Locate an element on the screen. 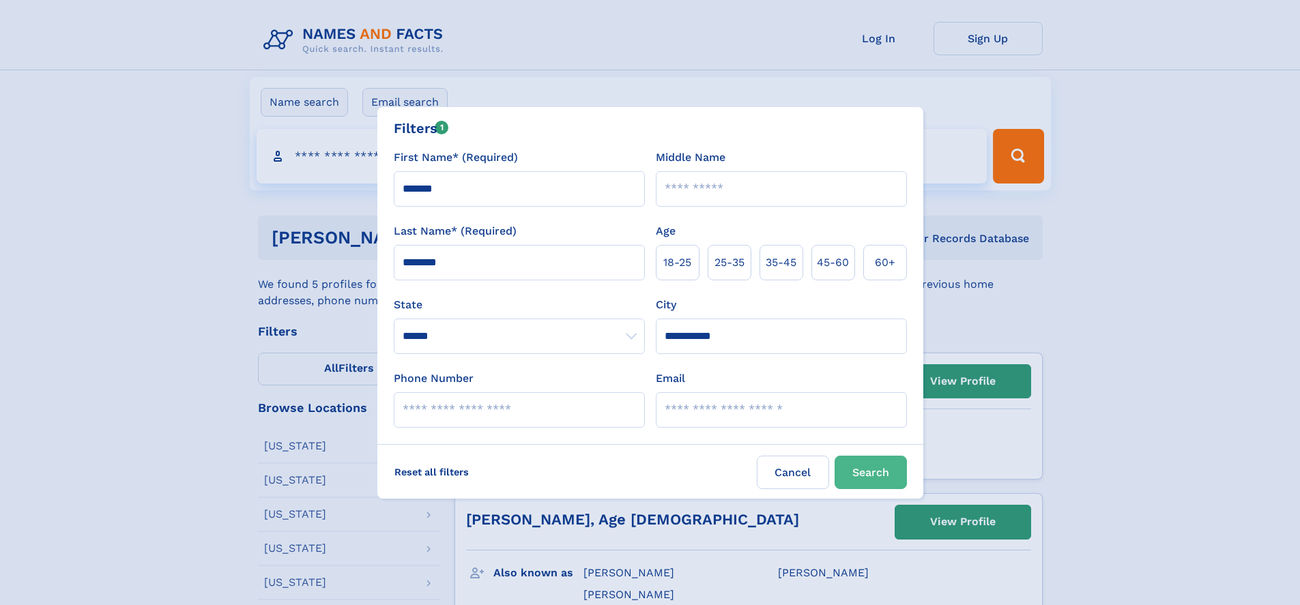 Image resolution: width=1300 pixels, height=605 pixels. span: 60+ is located at coordinates (885, 263).